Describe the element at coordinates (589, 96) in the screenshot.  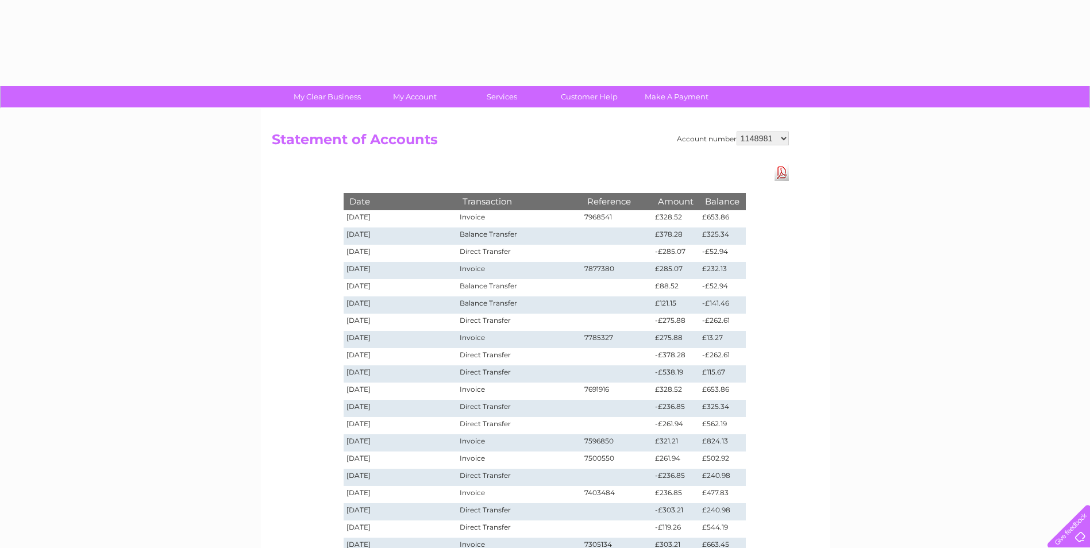
I see `a: Customer Help` at that location.